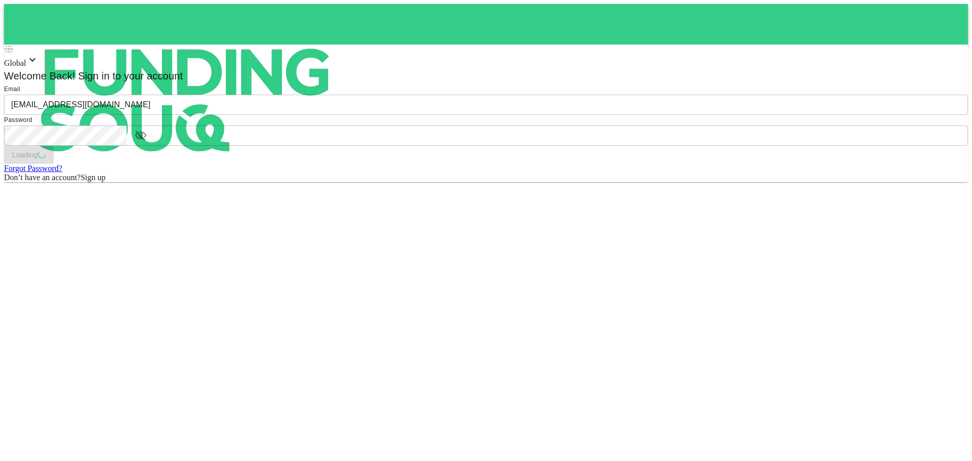  Describe the element at coordinates (65, 136) in the screenshot. I see `input: password` at that location.